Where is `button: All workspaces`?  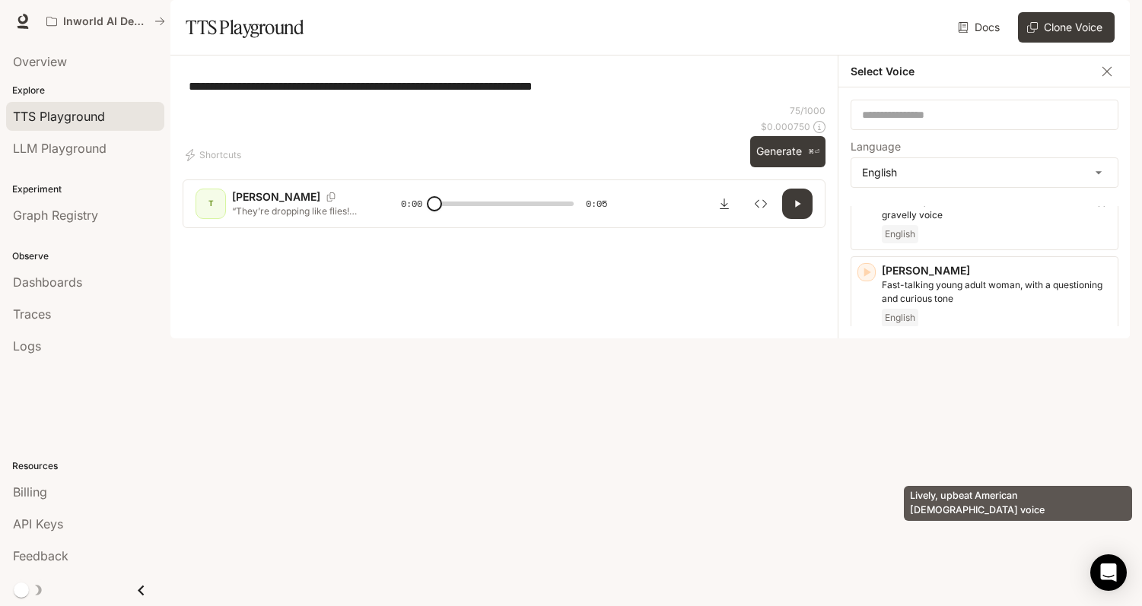 button: All workspaces is located at coordinates (106, 21).